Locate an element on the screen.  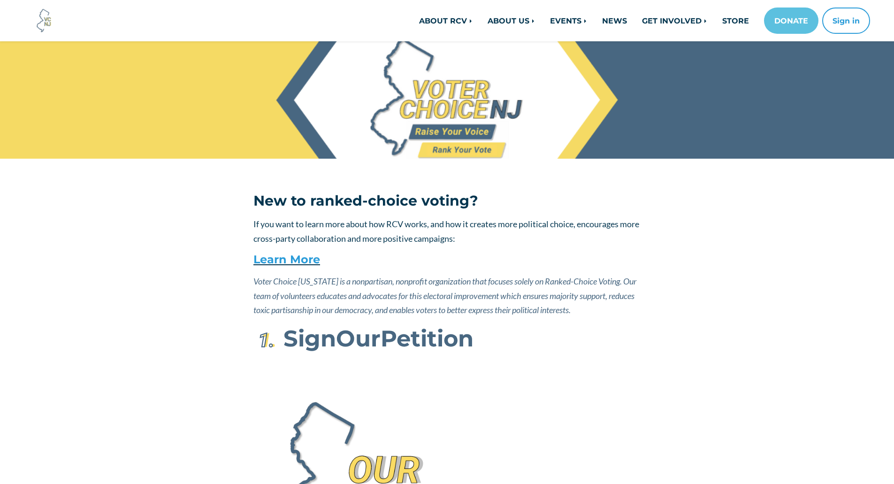
button: Sign in or sign up is located at coordinates (846, 21).